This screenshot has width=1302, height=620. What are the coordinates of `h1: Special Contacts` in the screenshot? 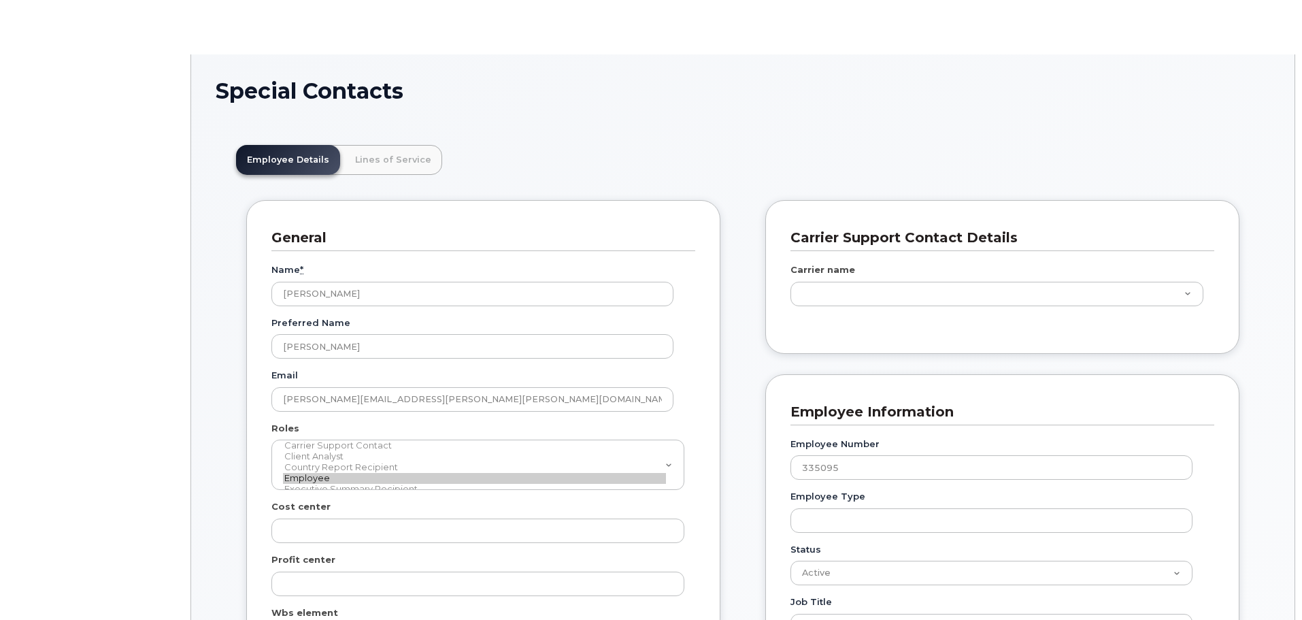 It's located at (743, 90).